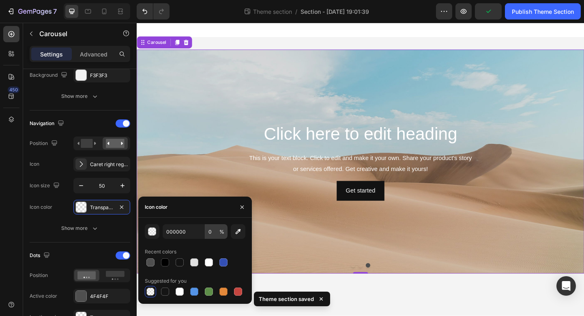 The image size is (584, 316). Describe the element at coordinates (52, 54) in the screenshot. I see `p: Settings` at that location.